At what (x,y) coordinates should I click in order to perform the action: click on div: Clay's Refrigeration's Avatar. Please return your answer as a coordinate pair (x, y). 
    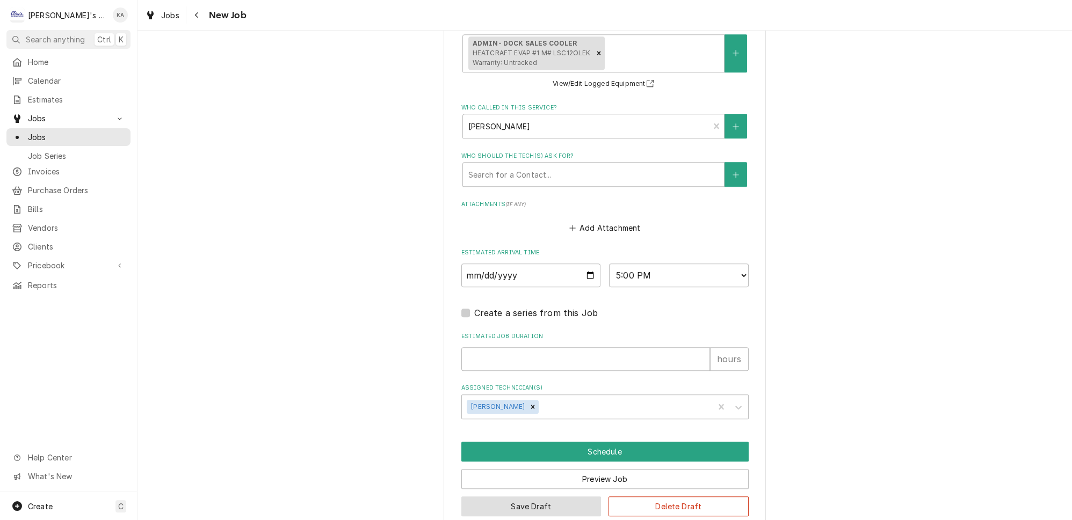
    Looking at the image, I should click on (17, 15).